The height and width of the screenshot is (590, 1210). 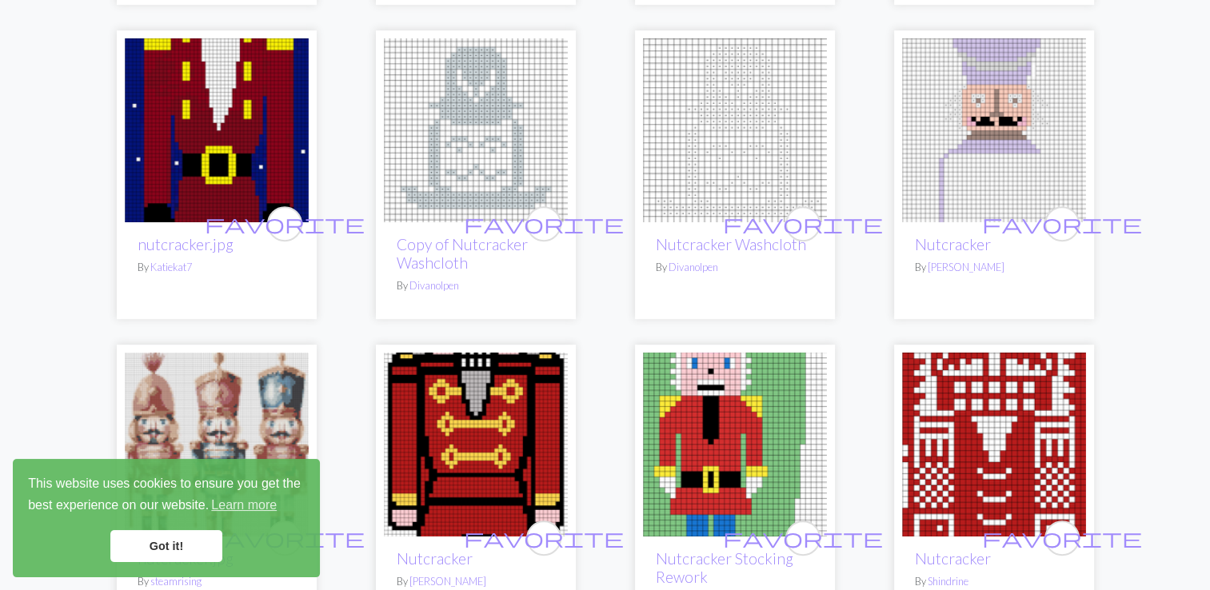 I want to click on a: Shindrine, so click(x=947, y=581).